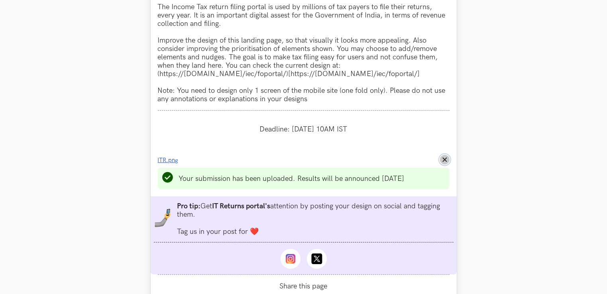 The image size is (607, 294). Describe the element at coordinates (304, 53) in the screenshot. I see `p: The Income Tax return filing portal is used by millions of tax payers to file their returns, ever...` at that location.